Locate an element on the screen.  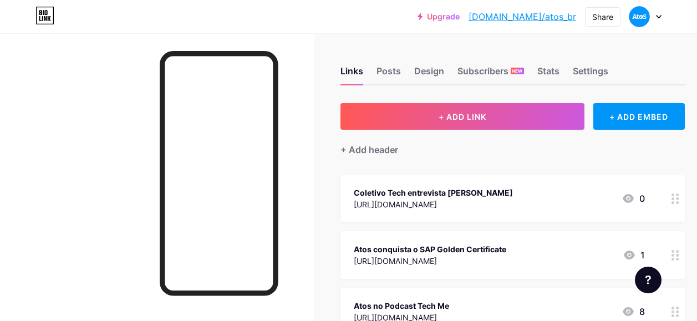
div: Subscribers is located at coordinates (491, 74).